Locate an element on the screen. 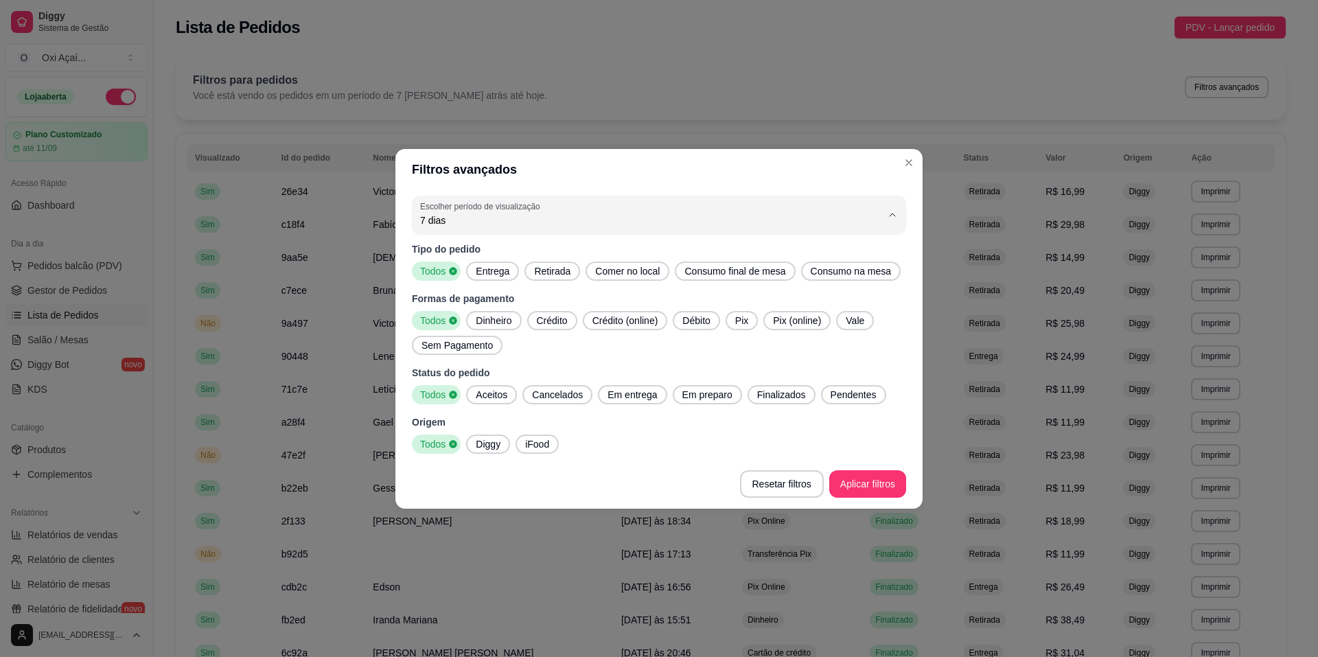  span: iFood is located at coordinates (537, 444).